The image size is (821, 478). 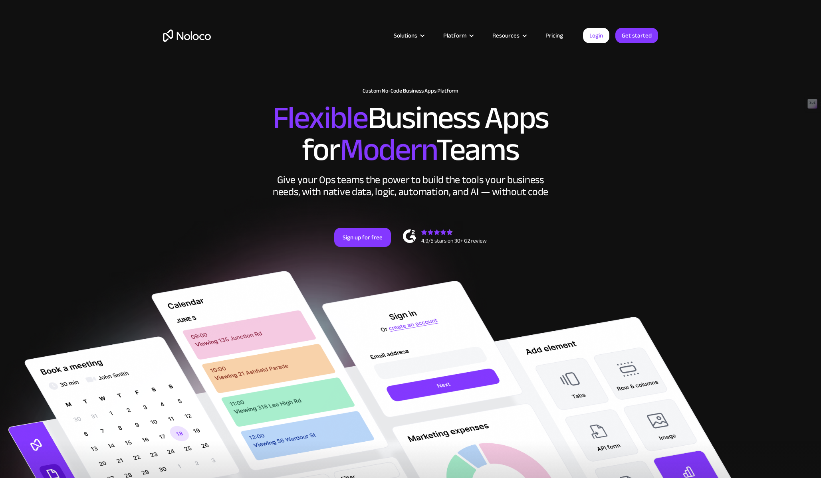 I want to click on h1: Custom No-Code Business Apps Platform, so click(x=411, y=91).